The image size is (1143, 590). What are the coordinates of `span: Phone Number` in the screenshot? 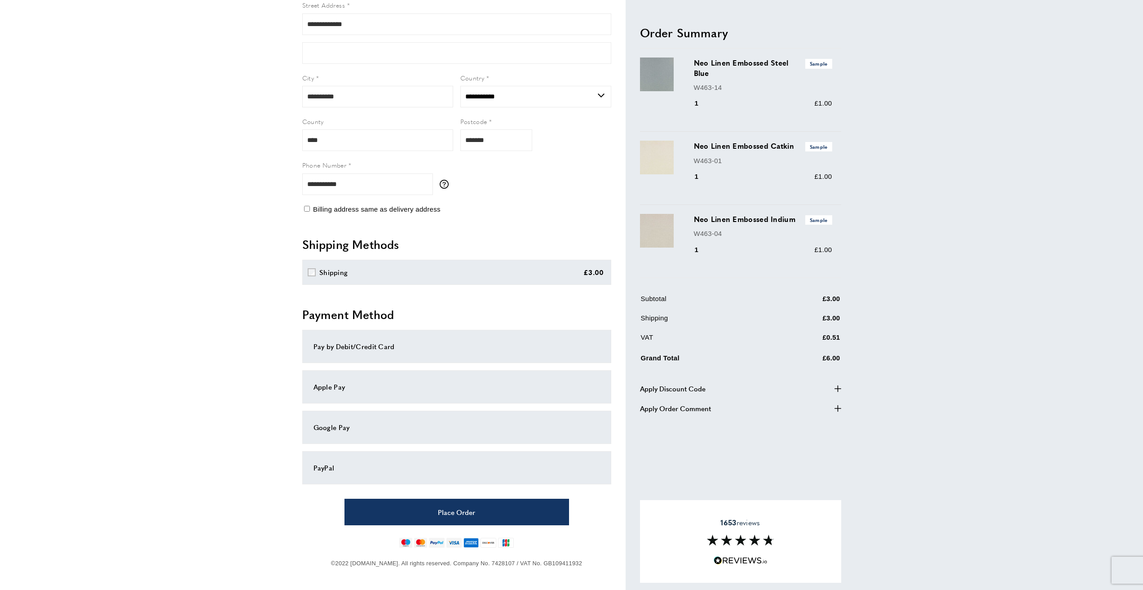 It's located at (324, 165).